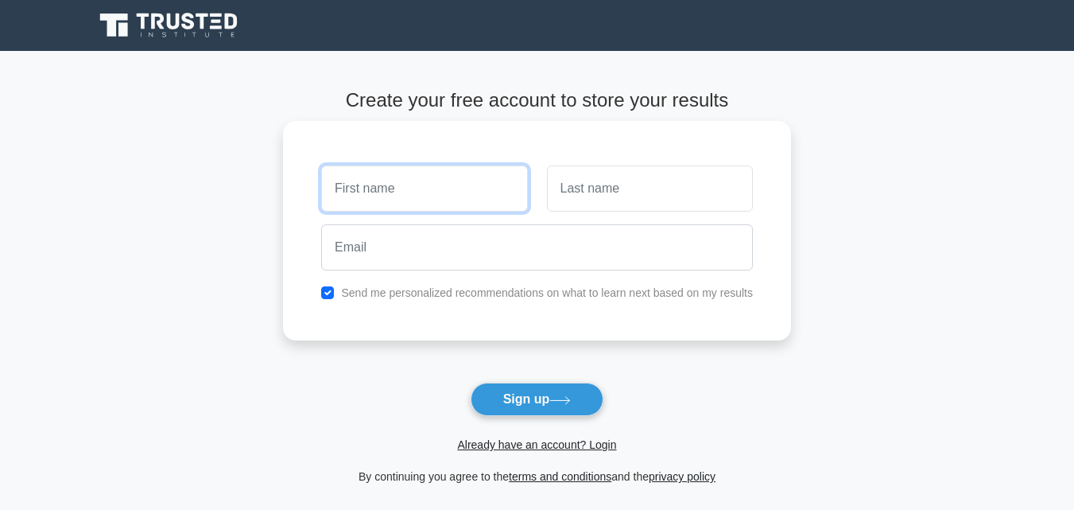 This screenshot has width=1074, height=510. I want to click on input: Last name, so click(650, 188).